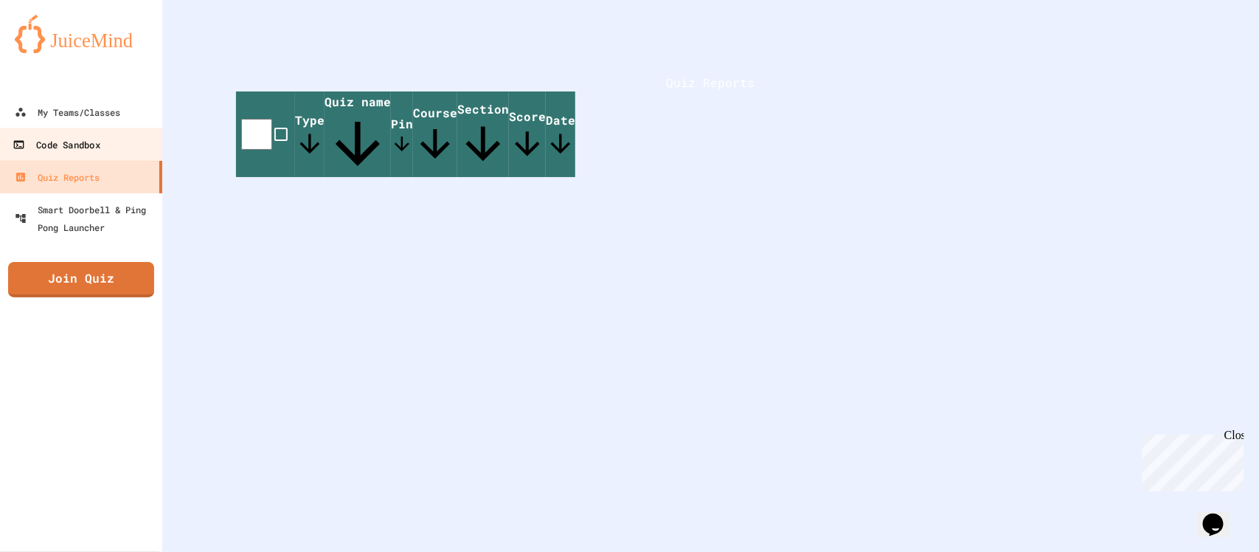 This screenshot has width=1259, height=552. What do you see at coordinates (435, 135) in the screenshot?
I see `span: Course` at bounding box center [435, 135].